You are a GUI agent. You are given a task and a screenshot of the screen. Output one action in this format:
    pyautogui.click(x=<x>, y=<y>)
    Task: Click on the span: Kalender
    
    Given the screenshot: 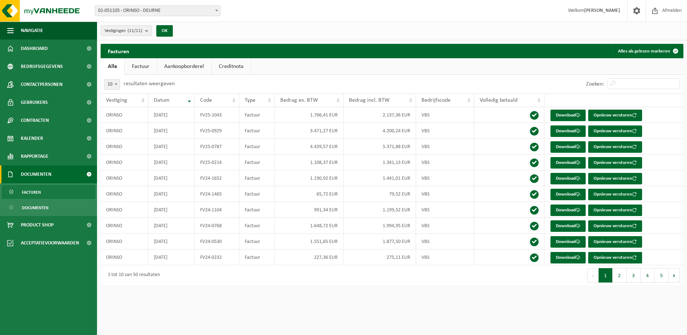 What is the action you would take?
    pyautogui.click(x=32, y=138)
    